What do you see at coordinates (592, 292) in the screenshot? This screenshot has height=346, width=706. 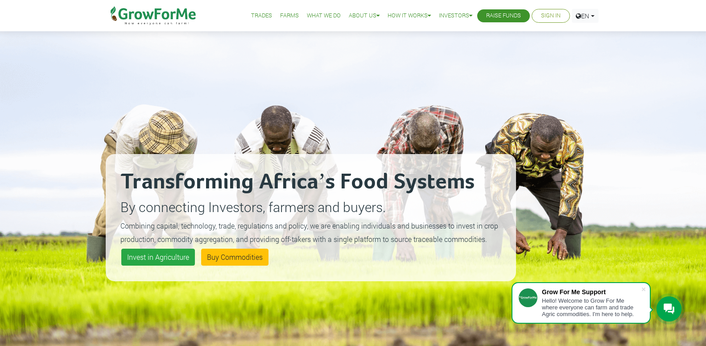 I see `div: Grow For Me Support` at bounding box center [592, 292].